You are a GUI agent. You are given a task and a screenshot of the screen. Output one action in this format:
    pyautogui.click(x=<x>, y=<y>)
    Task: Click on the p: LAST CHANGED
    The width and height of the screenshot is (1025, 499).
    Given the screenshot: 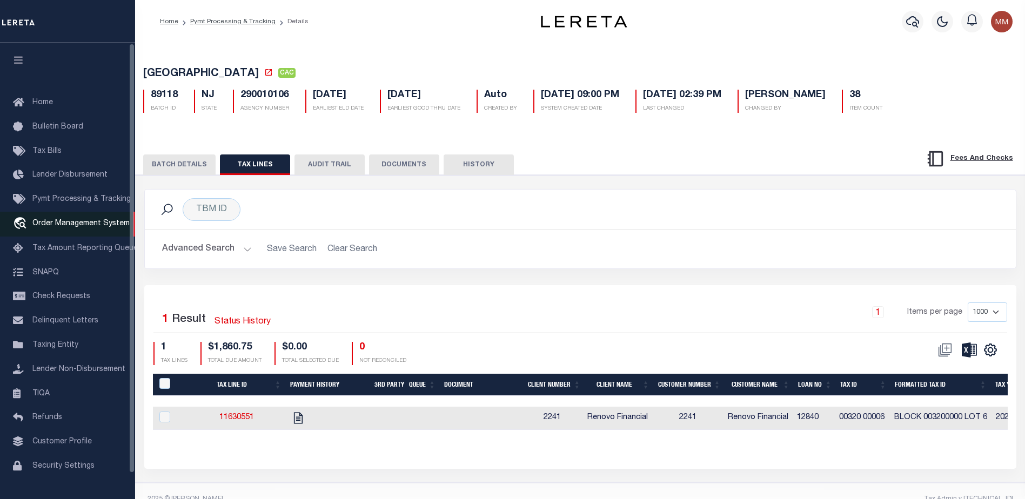 What is the action you would take?
    pyautogui.click(x=682, y=109)
    